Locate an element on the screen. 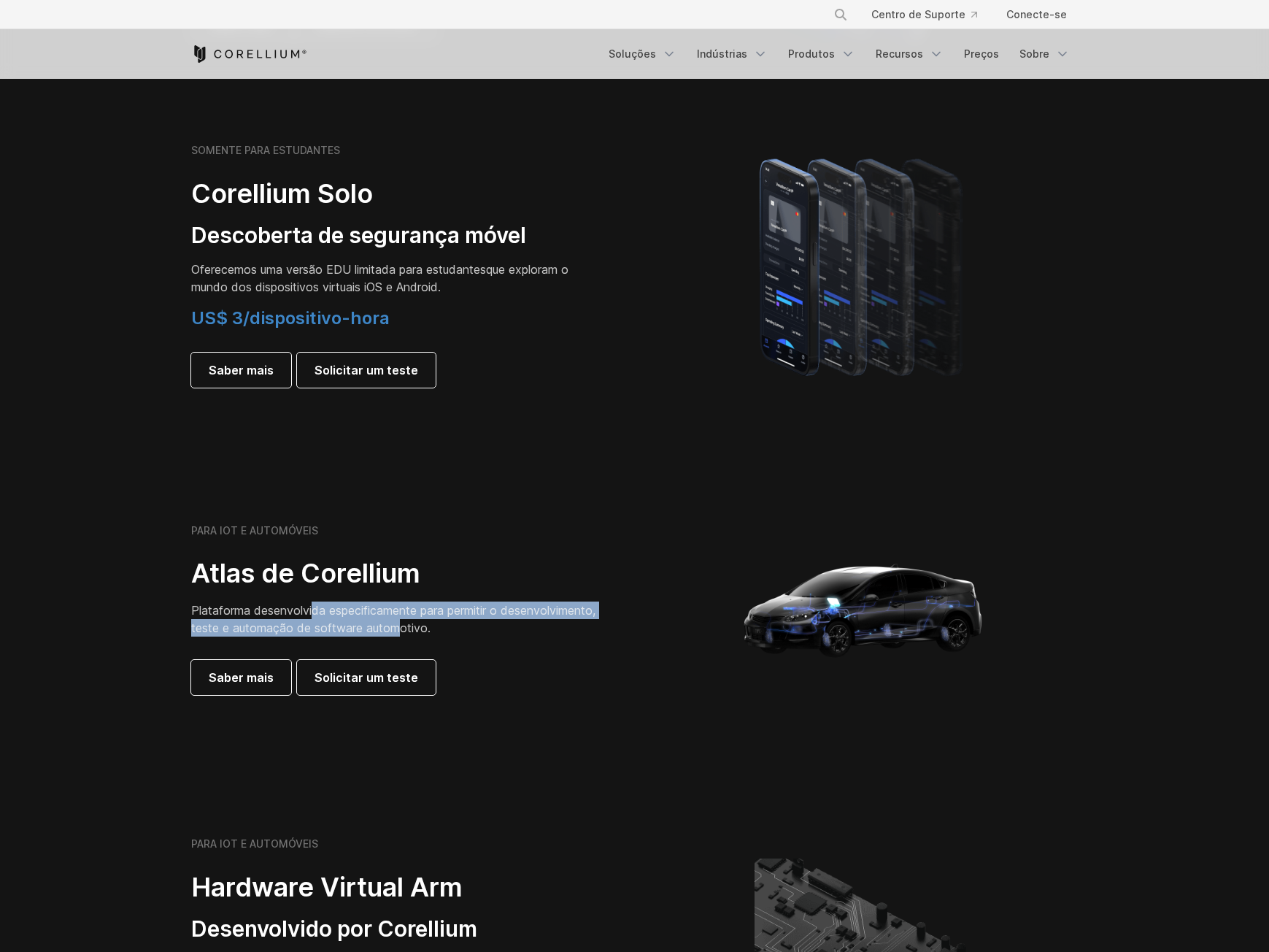 This screenshot has height=952, width=1269. font: Atlas de Corellium is located at coordinates (306, 573).